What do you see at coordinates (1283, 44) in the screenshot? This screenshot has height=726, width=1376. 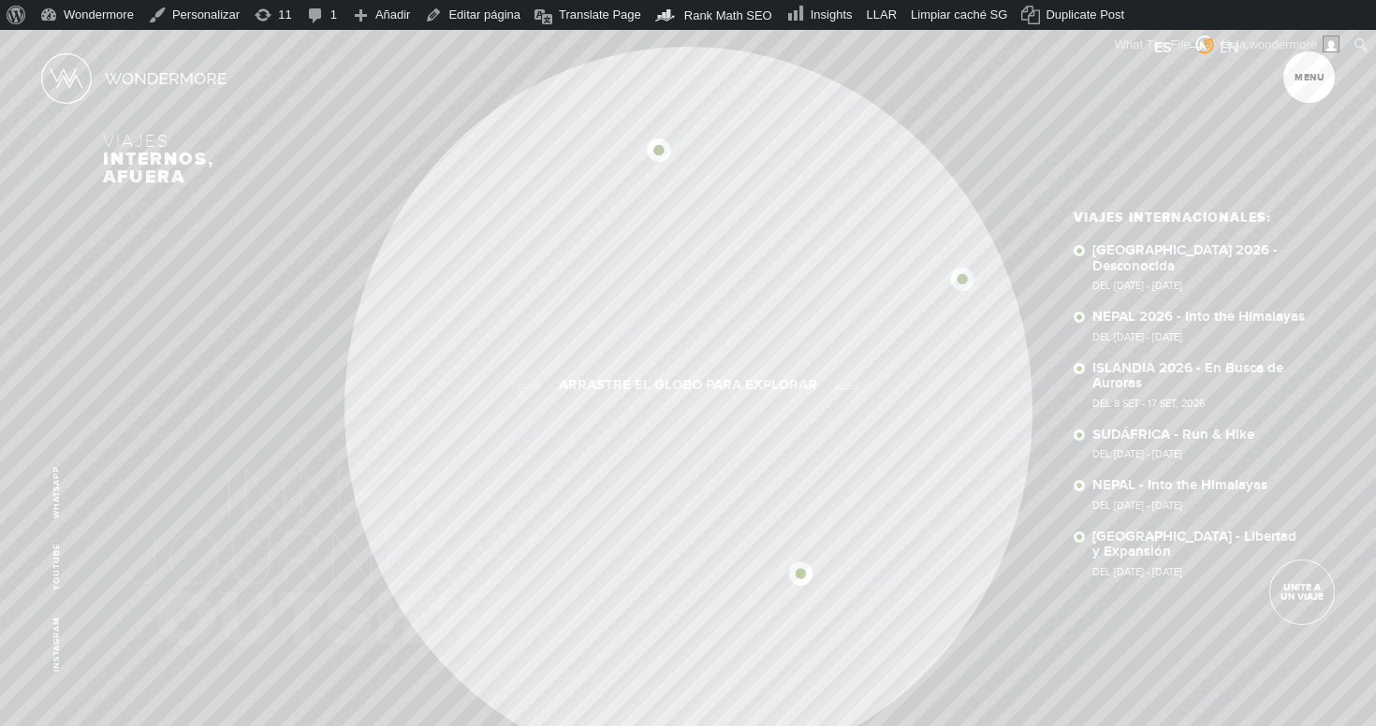 I see `span: wondermore` at bounding box center [1283, 44].